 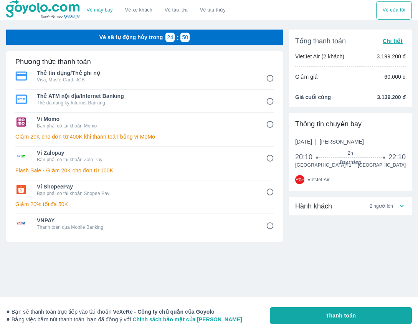 What do you see at coordinates (350, 124) in the screenshot?
I see `div: Thông tin chuyến bay` at bounding box center [350, 124].